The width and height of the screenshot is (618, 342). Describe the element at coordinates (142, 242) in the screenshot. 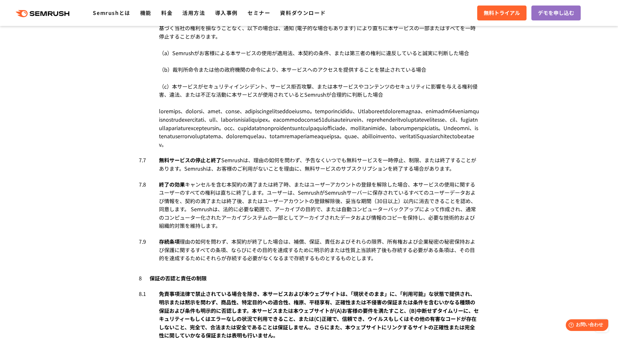

I see `span: 7.9` at that location.